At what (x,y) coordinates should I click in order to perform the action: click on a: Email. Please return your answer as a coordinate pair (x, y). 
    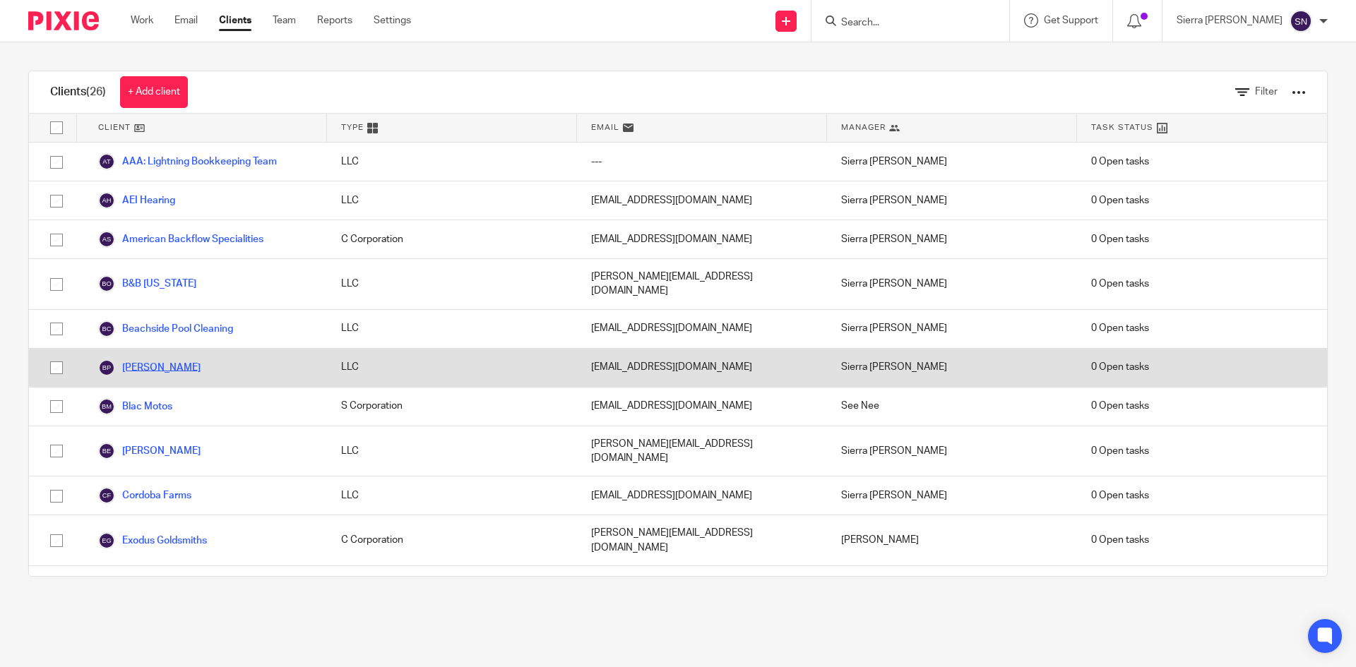
    Looking at the image, I should click on (186, 20).